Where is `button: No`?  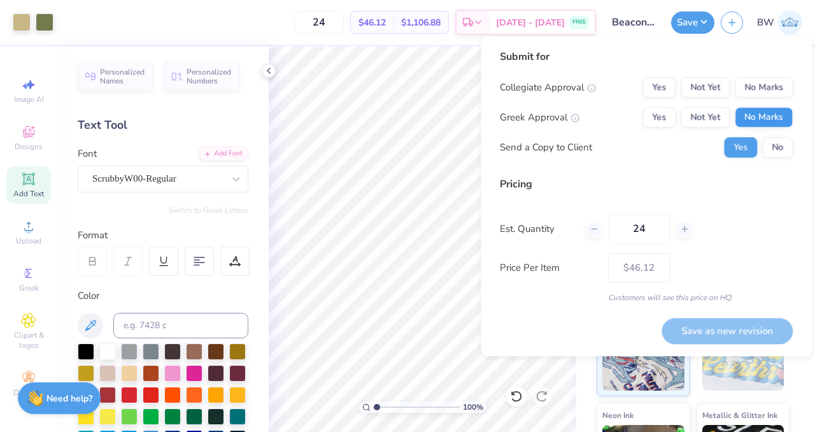
button: No is located at coordinates (777, 147).